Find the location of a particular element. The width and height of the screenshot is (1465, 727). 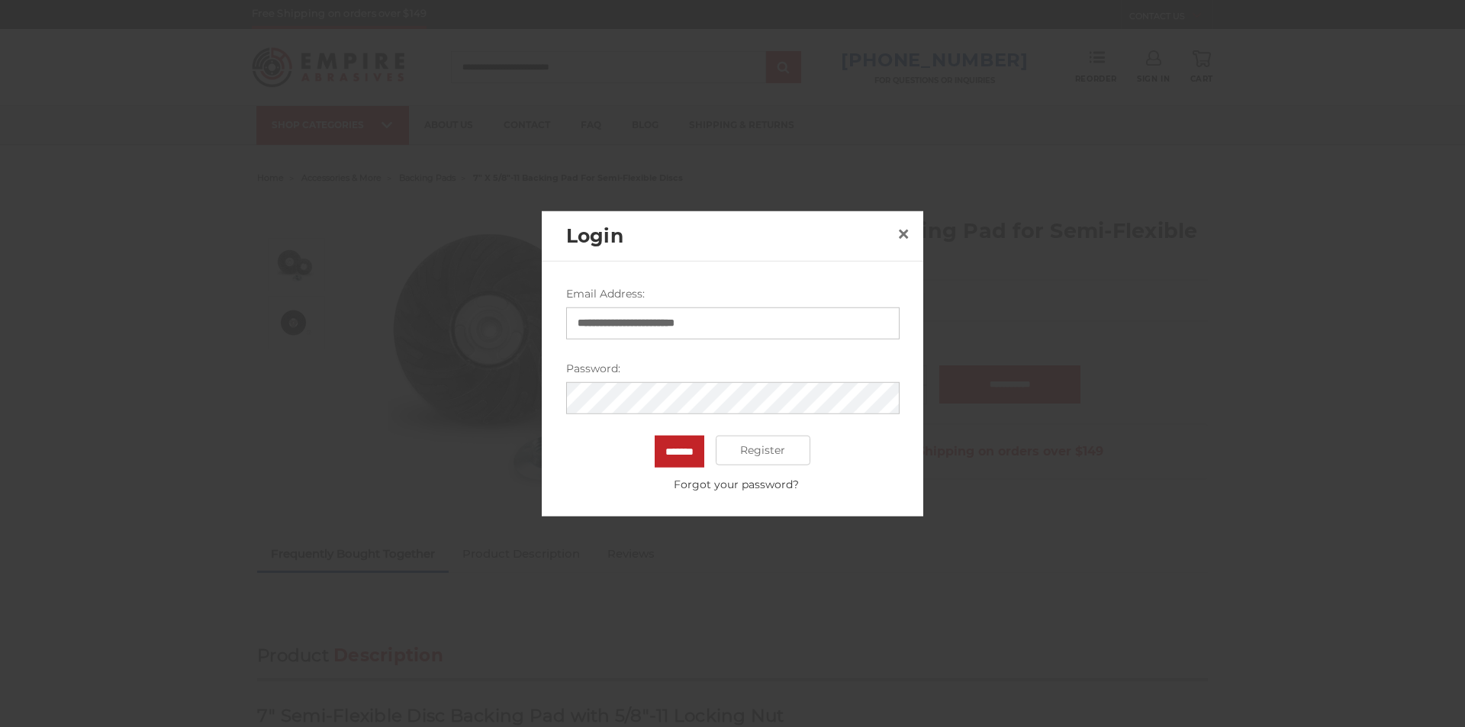

h2: Login is located at coordinates (729, 236).